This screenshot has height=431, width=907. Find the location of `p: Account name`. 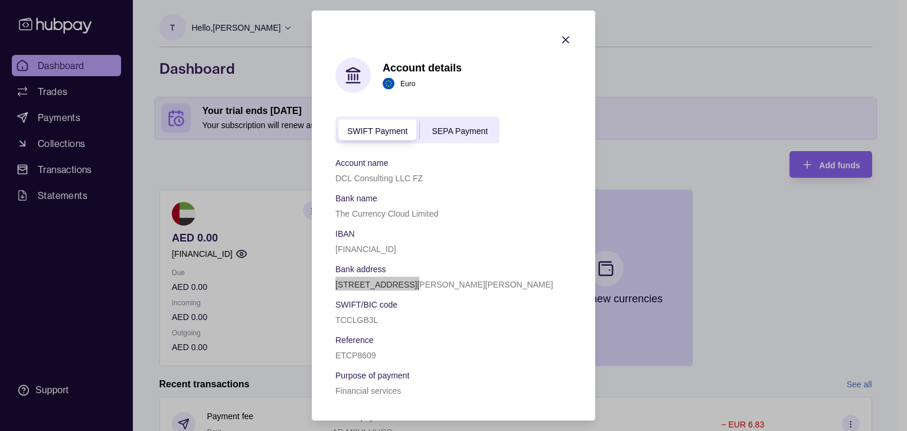

p: Account name is located at coordinates (362, 163).